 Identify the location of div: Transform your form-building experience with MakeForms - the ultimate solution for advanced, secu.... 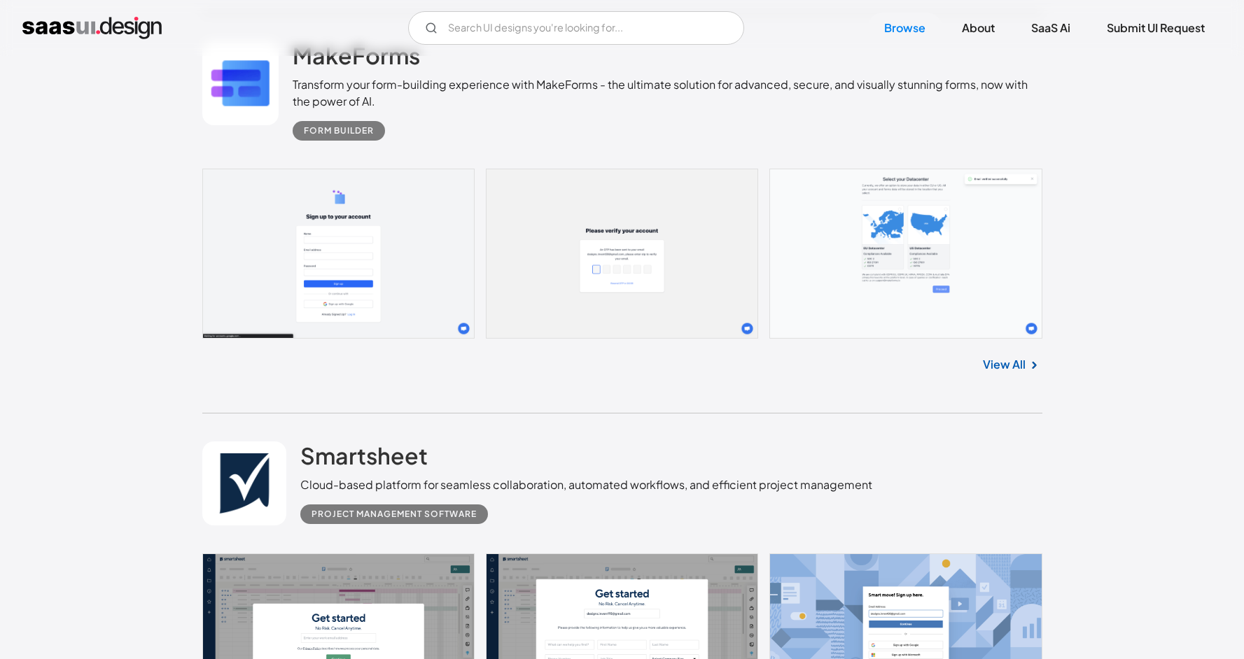
(667, 93).